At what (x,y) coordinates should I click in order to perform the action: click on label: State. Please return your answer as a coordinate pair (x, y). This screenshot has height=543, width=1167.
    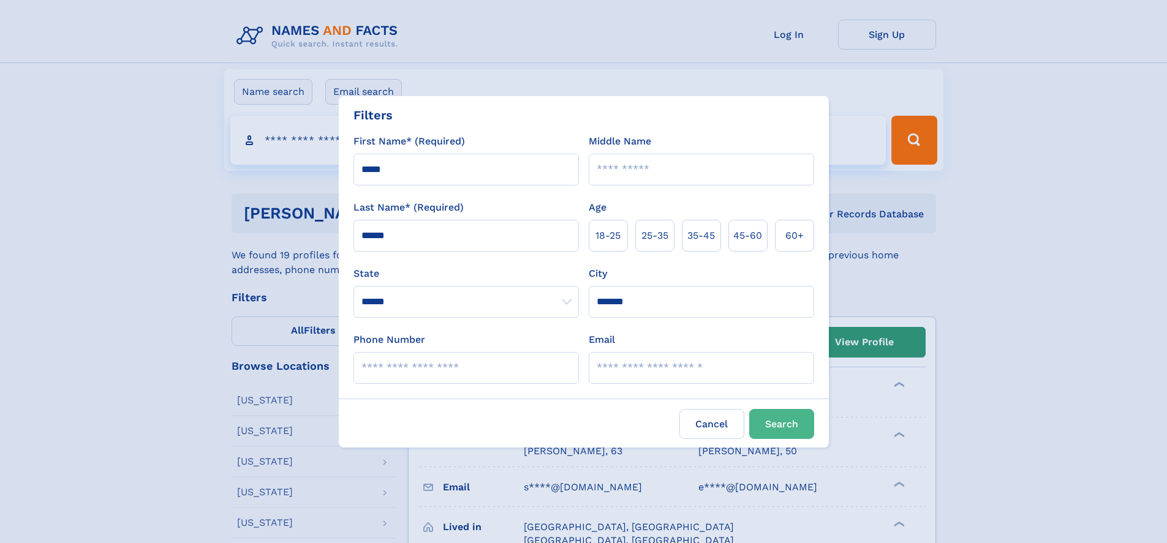
    Looking at the image, I should click on (466, 274).